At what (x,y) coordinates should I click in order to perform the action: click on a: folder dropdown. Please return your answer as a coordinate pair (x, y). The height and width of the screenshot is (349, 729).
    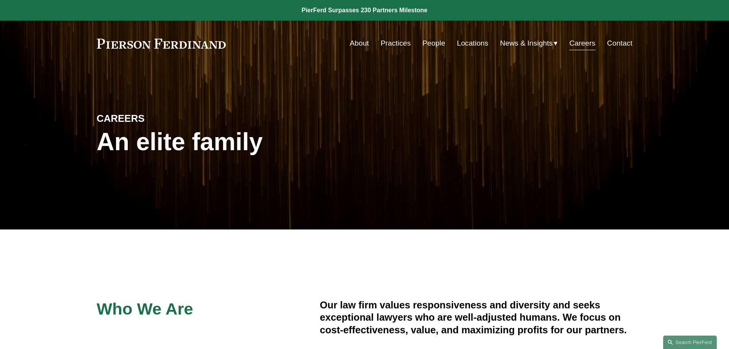
    Looking at the image, I should click on (529, 43).